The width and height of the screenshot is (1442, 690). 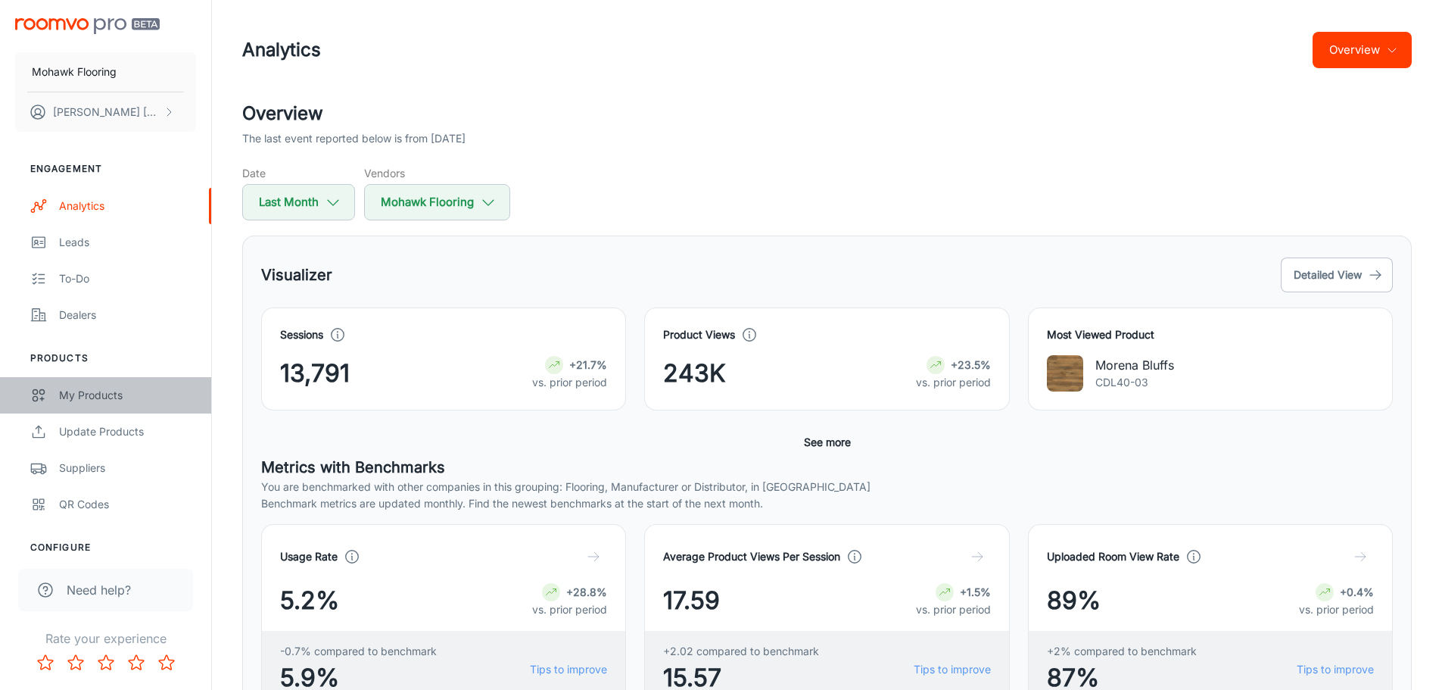 I want to click on img: Morena Bluffs, so click(x=1065, y=373).